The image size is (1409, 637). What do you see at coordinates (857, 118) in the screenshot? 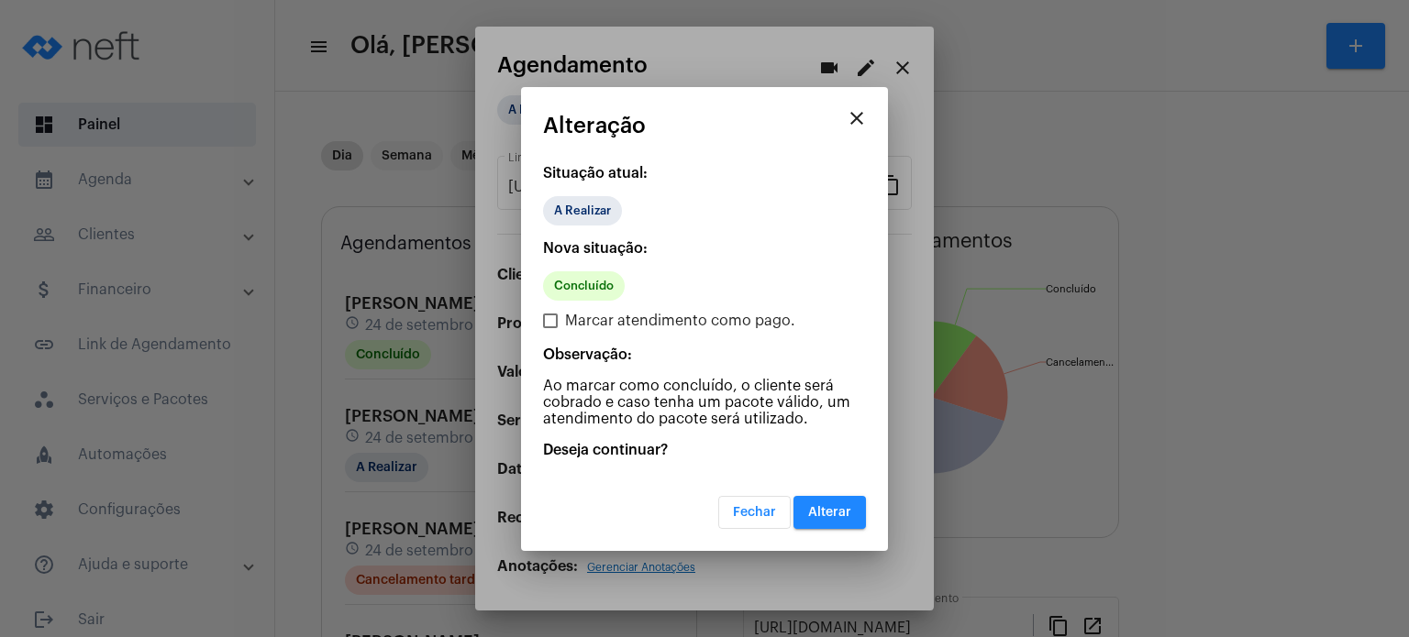
I see `mat-icon: close` at bounding box center [857, 118].